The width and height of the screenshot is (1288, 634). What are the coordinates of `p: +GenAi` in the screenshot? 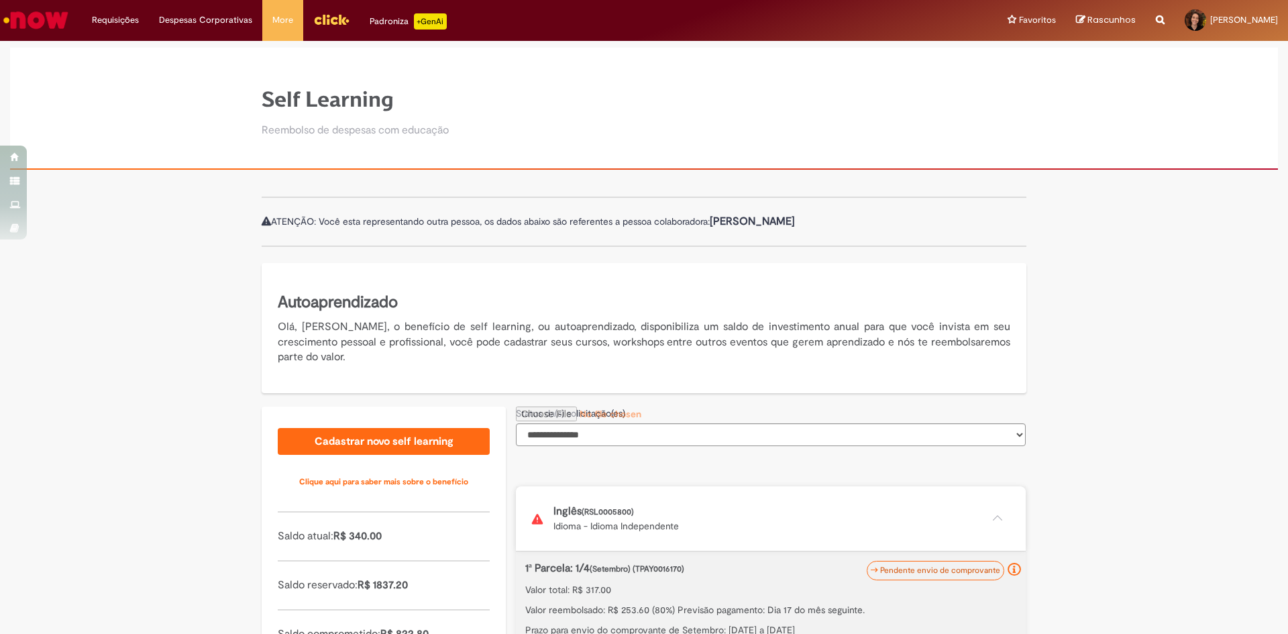 It's located at (430, 21).